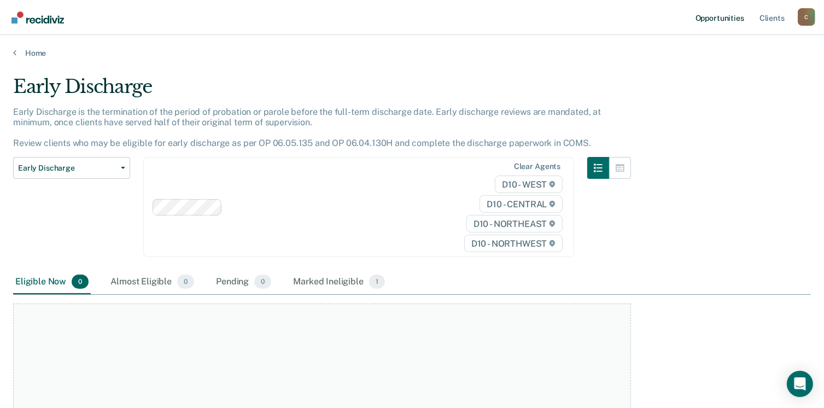 The width and height of the screenshot is (824, 408). I want to click on a: Home, so click(412, 53).